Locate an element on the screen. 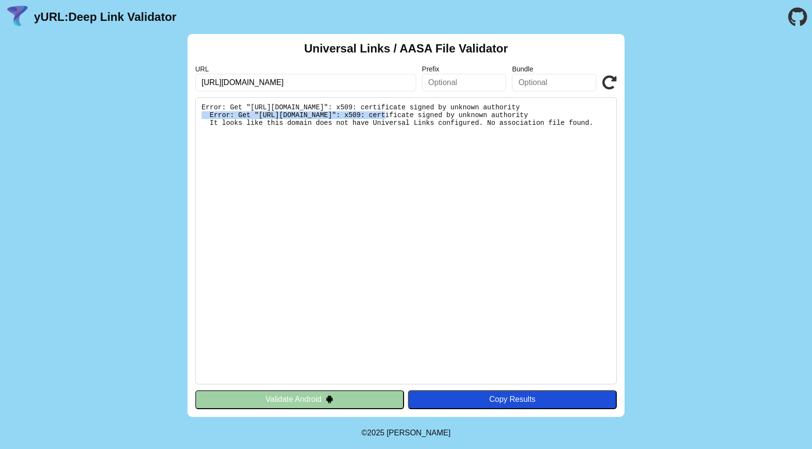  button: Validate Android is located at coordinates (300, 399).